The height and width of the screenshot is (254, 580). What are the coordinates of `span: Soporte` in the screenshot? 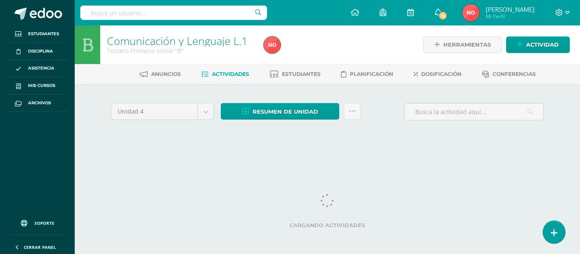 It's located at (44, 223).